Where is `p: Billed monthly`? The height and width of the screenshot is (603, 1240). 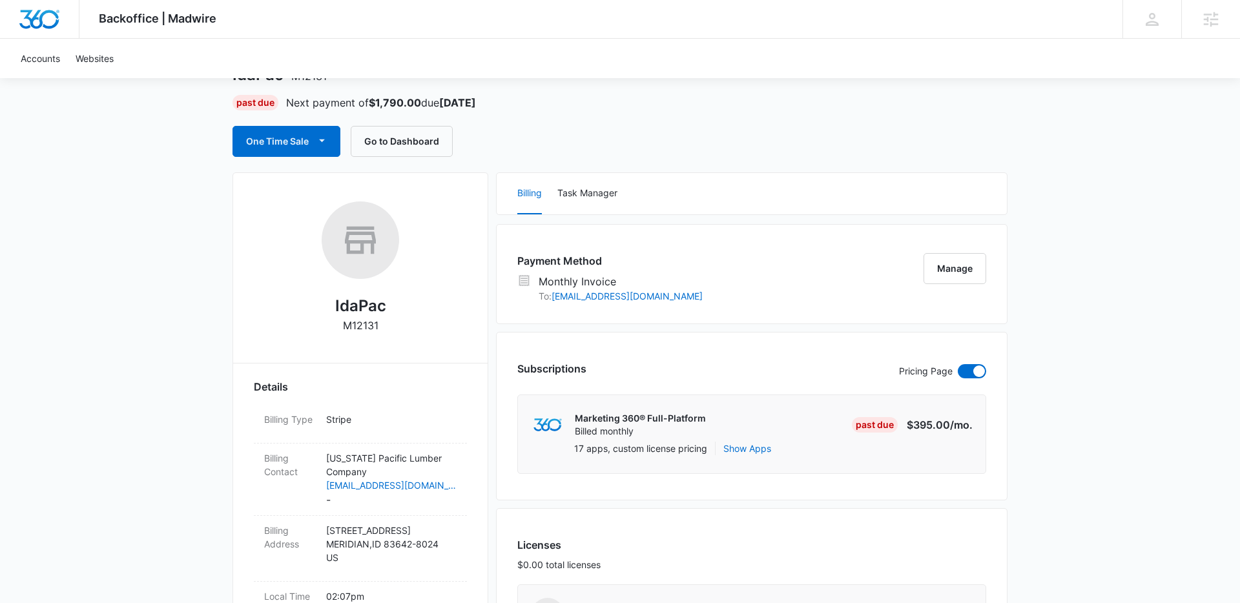 p: Billed monthly is located at coordinates (640, 432).